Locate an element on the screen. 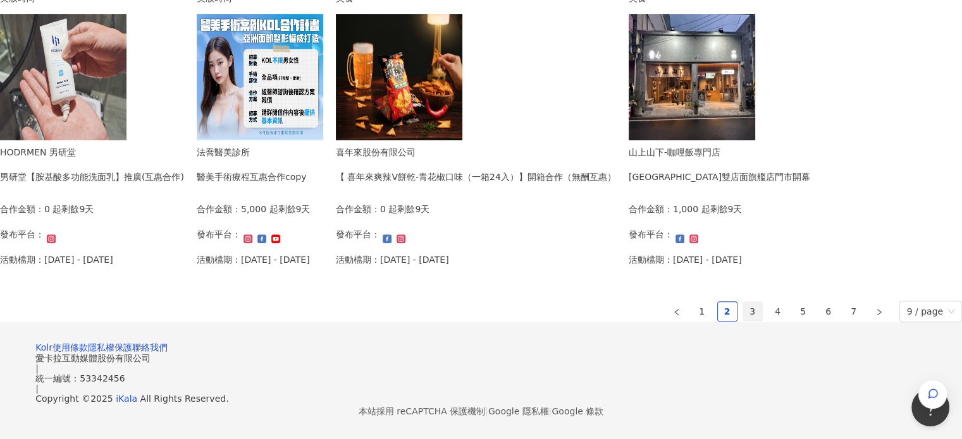 Image resolution: width=962 pixels, height=439 pixels. a: 2 is located at coordinates (727, 312).